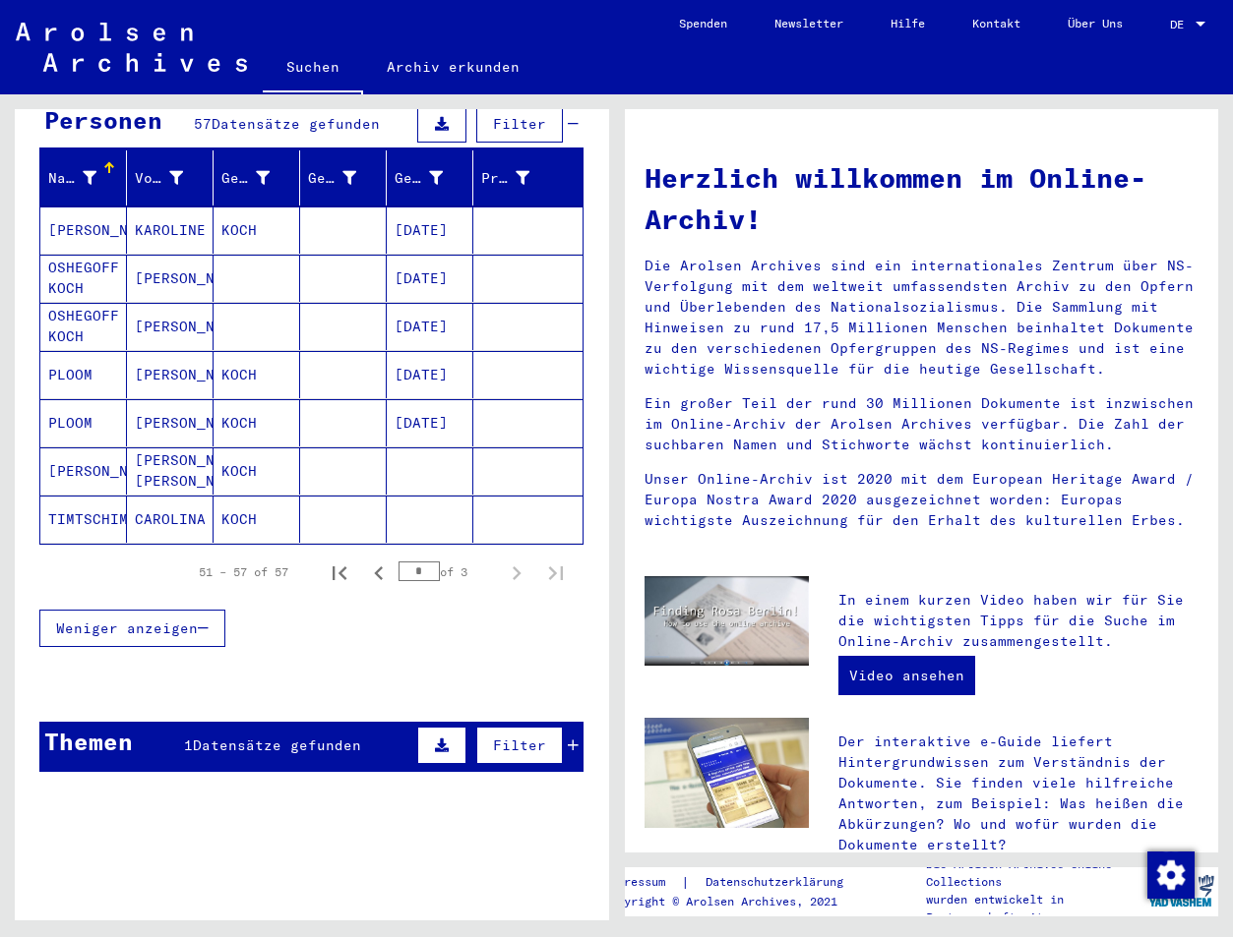 The width and height of the screenshot is (1233, 937). Describe the element at coordinates (922, 199) in the screenshot. I see `h1: Herzlich willkommen im Online-Archiv!` at that location.